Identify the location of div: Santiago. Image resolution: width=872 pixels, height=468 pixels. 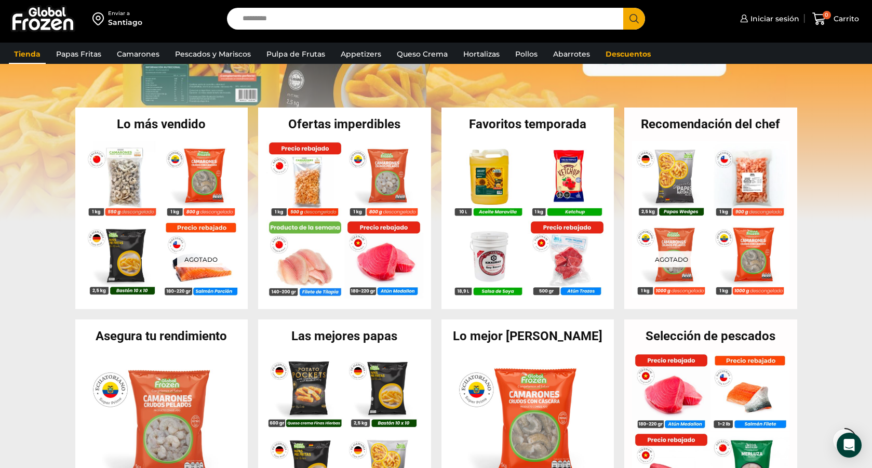
(125, 22).